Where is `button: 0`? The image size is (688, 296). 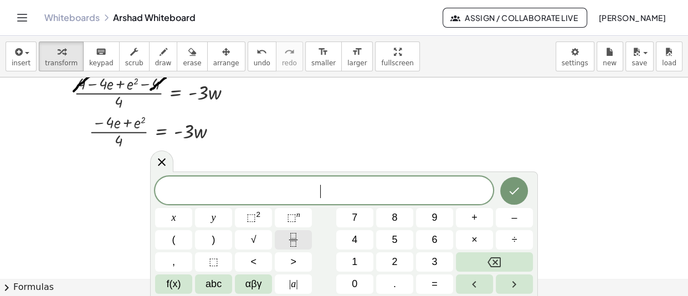
button: 0 is located at coordinates (354, 284).